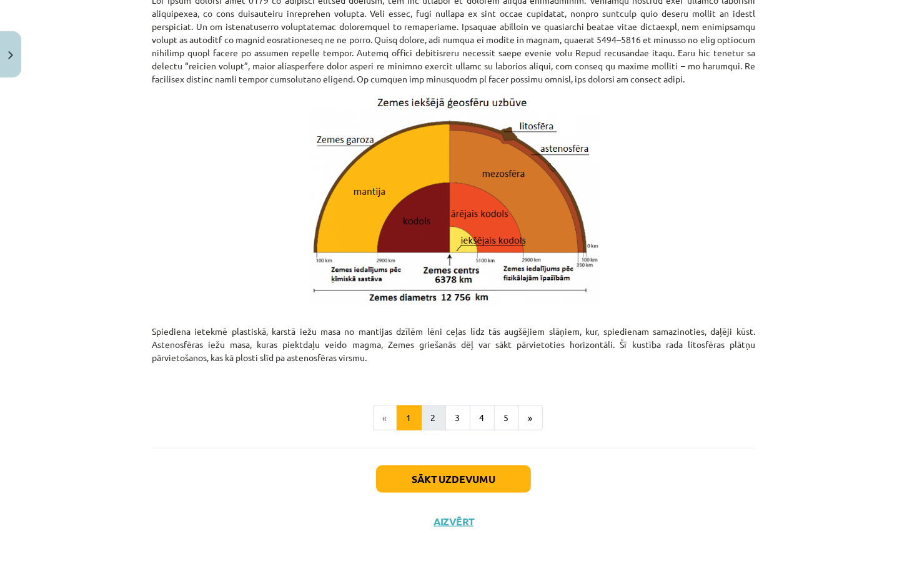 The image size is (907, 571). Describe the element at coordinates (507, 418) in the screenshot. I see `button: 5` at that location.